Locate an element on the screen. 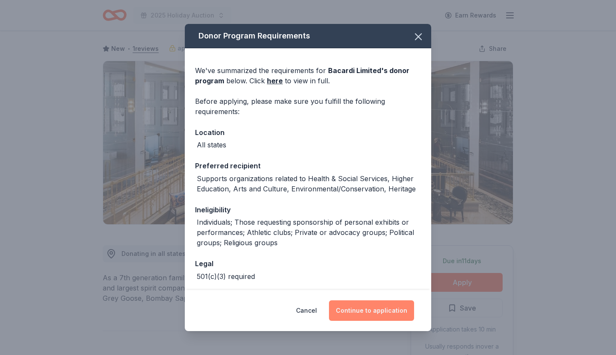 This screenshot has height=355, width=616. div: Legal is located at coordinates (308, 264).